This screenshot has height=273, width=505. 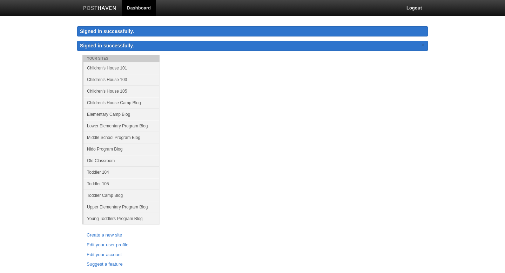 What do you see at coordinates (121, 149) in the screenshot?
I see `a: Nido Program Blog` at bounding box center [121, 149].